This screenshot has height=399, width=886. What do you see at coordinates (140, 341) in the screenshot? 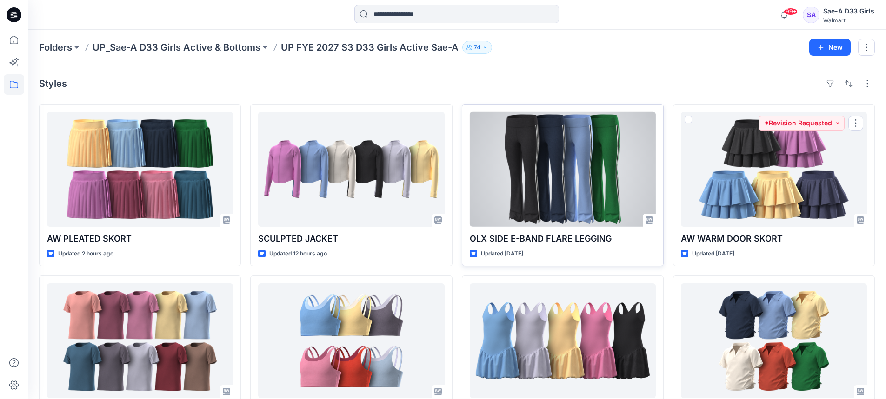
I see `a: HQ021639_AW CORE TEE` at bounding box center [140, 341].